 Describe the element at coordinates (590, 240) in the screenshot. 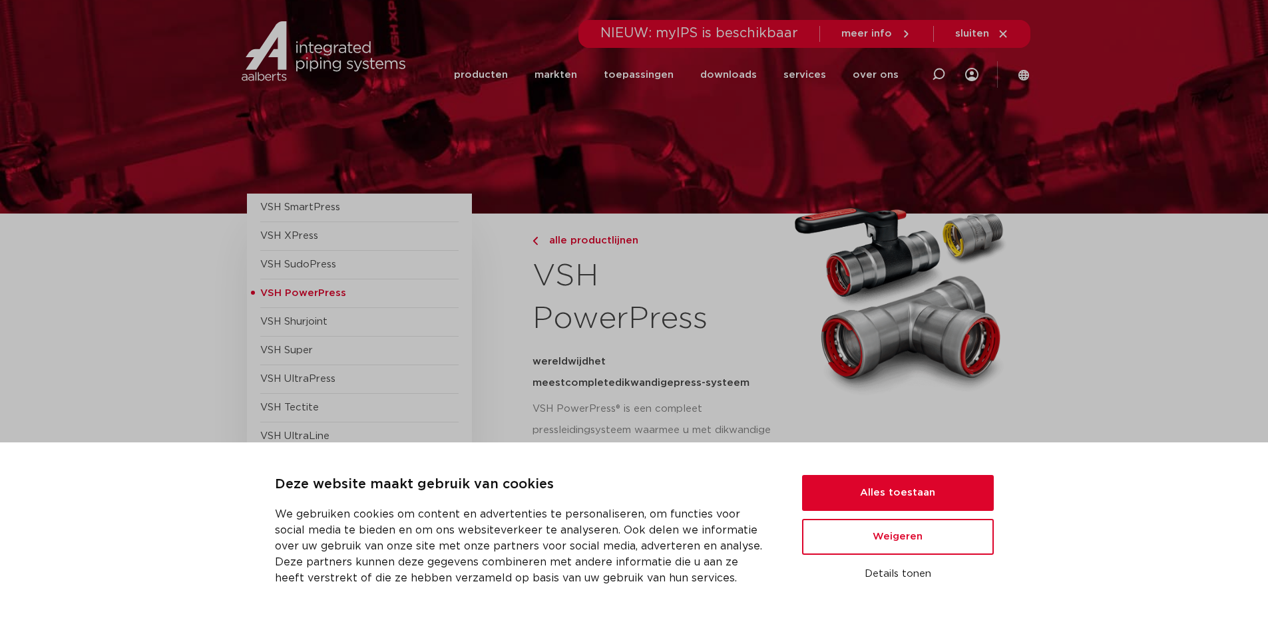

I see `span: alle productlijnen` at that location.